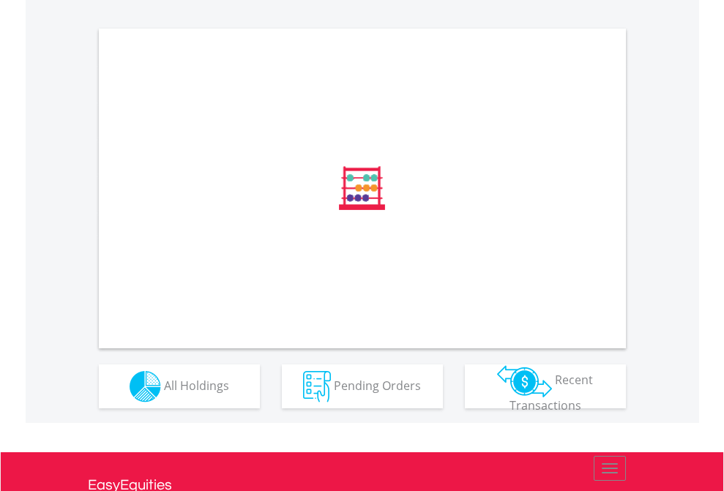 The height and width of the screenshot is (491, 724). What do you see at coordinates (524, 381) in the screenshot?
I see `img: transactions-zar-wht.png` at bounding box center [524, 381].